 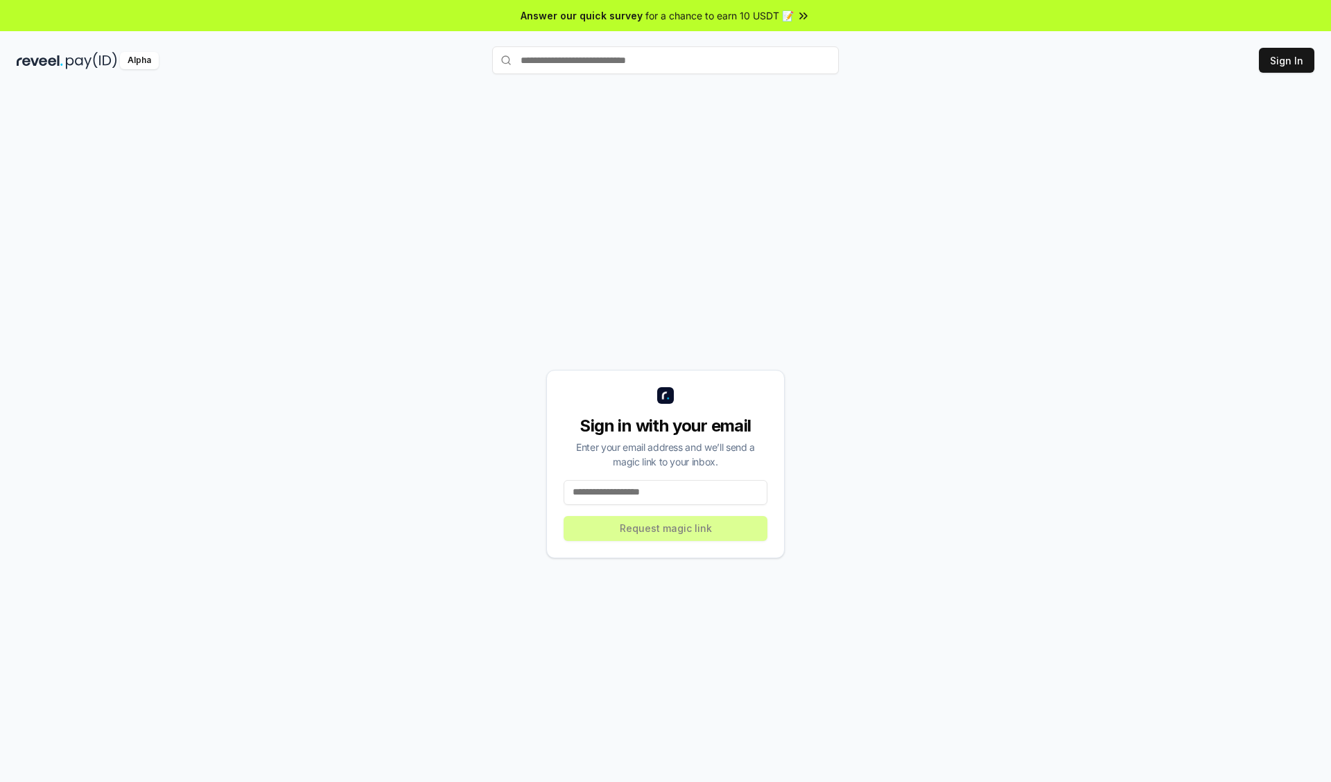 What do you see at coordinates (40, 60) in the screenshot?
I see `img: reveel_dark` at bounding box center [40, 60].